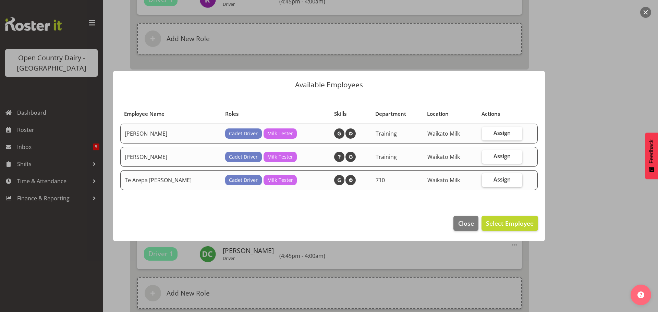 The width and height of the screenshot is (658, 312). Describe the element at coordinates (171, 114) in the screenshot. I see `div: Employee Name` at that location.